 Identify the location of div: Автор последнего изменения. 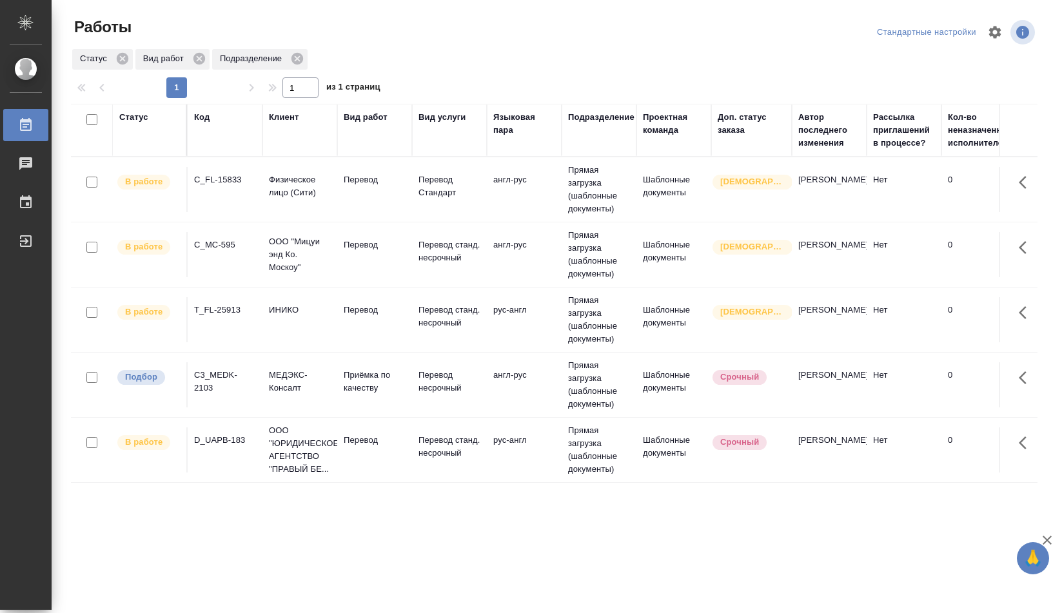
(829, 130).